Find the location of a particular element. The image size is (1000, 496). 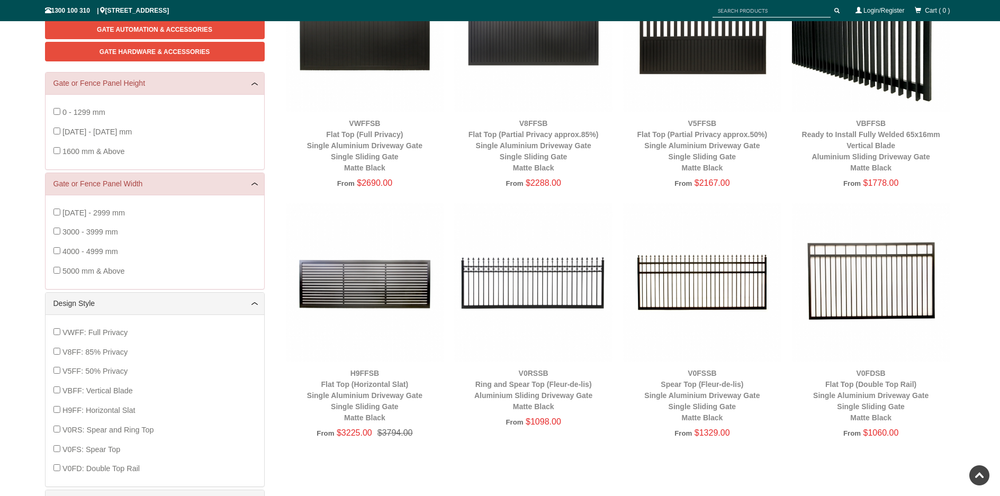

span: $1778.00 is located at coordinates (881, 183).